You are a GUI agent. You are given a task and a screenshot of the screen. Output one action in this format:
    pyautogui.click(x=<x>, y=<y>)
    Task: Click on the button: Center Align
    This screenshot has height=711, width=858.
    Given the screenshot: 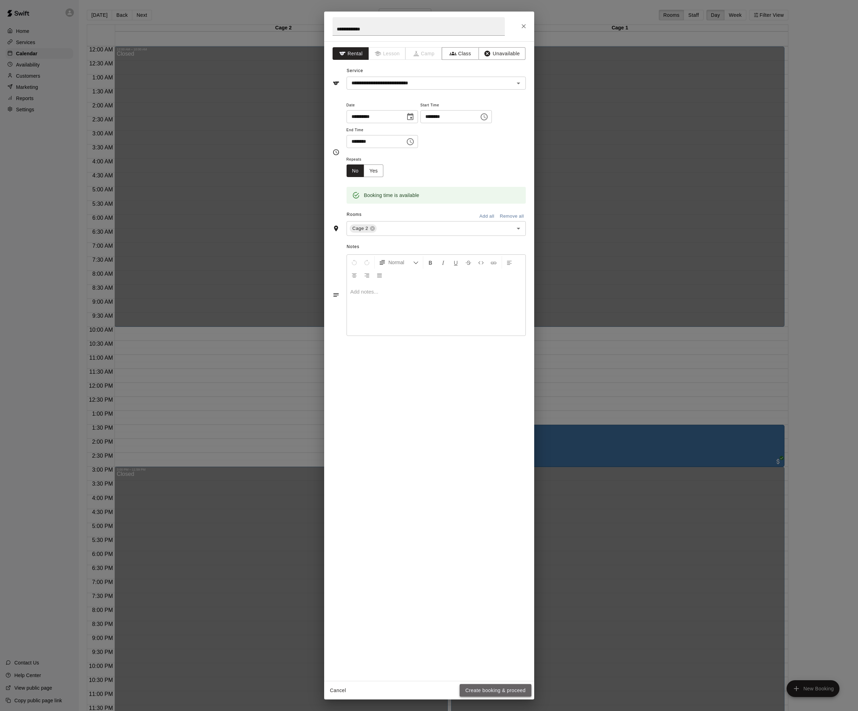 What is the action you would take?
    pyautogui.click(x=354, y=275)
    